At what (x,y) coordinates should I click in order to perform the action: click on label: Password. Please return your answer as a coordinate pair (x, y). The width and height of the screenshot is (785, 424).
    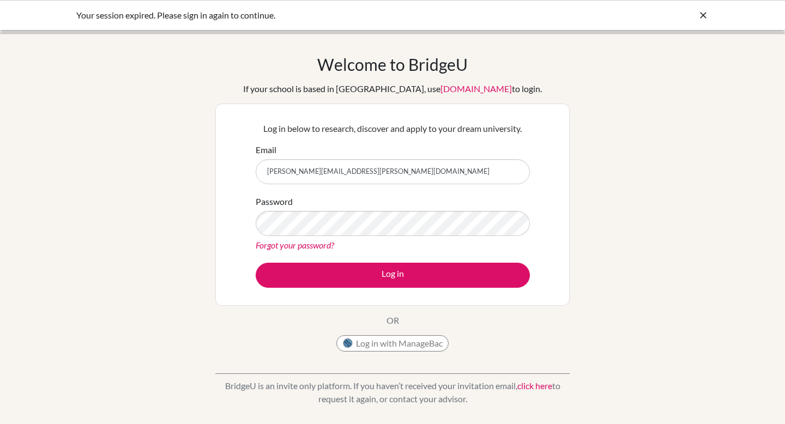
    Looking at the image, I should click on (274, 202).